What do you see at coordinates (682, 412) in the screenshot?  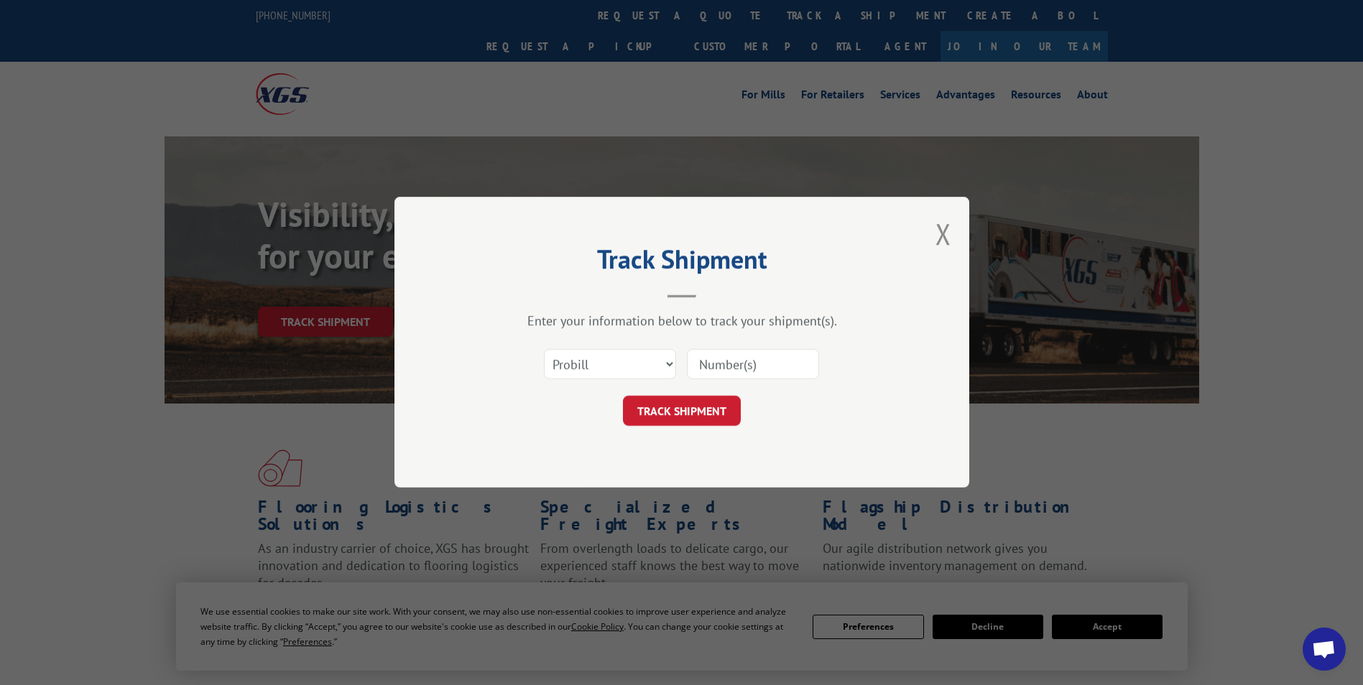 I see `button: TRACK SHIPMENT` at bounding box center [682, 412].